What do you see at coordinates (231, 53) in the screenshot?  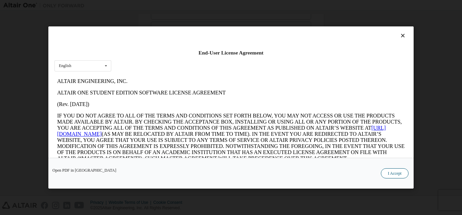 I see `div: End-User License Agreement` at bounding box center [231, 53].